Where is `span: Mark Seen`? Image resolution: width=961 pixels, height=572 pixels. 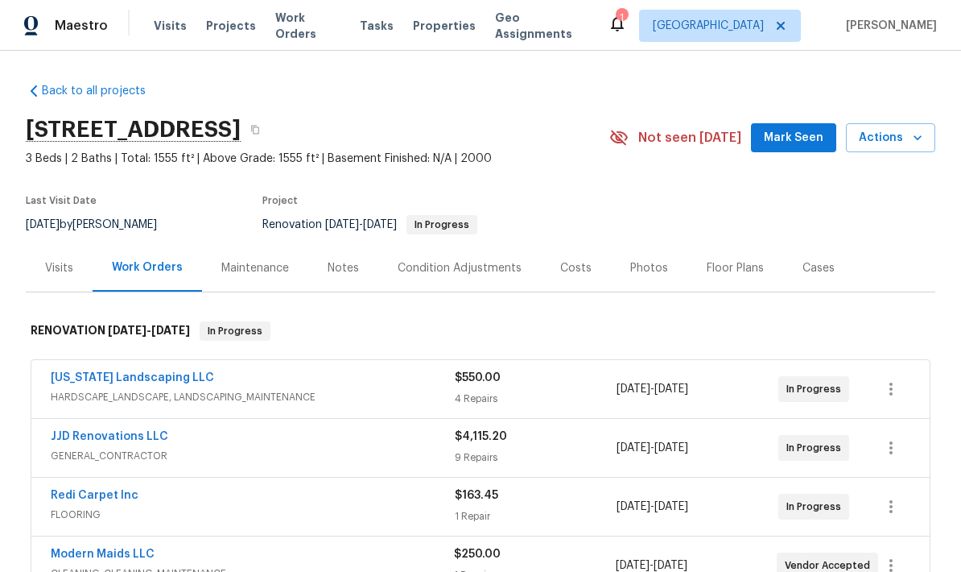 span: Mark Seen is located at coordinates (794, 138).